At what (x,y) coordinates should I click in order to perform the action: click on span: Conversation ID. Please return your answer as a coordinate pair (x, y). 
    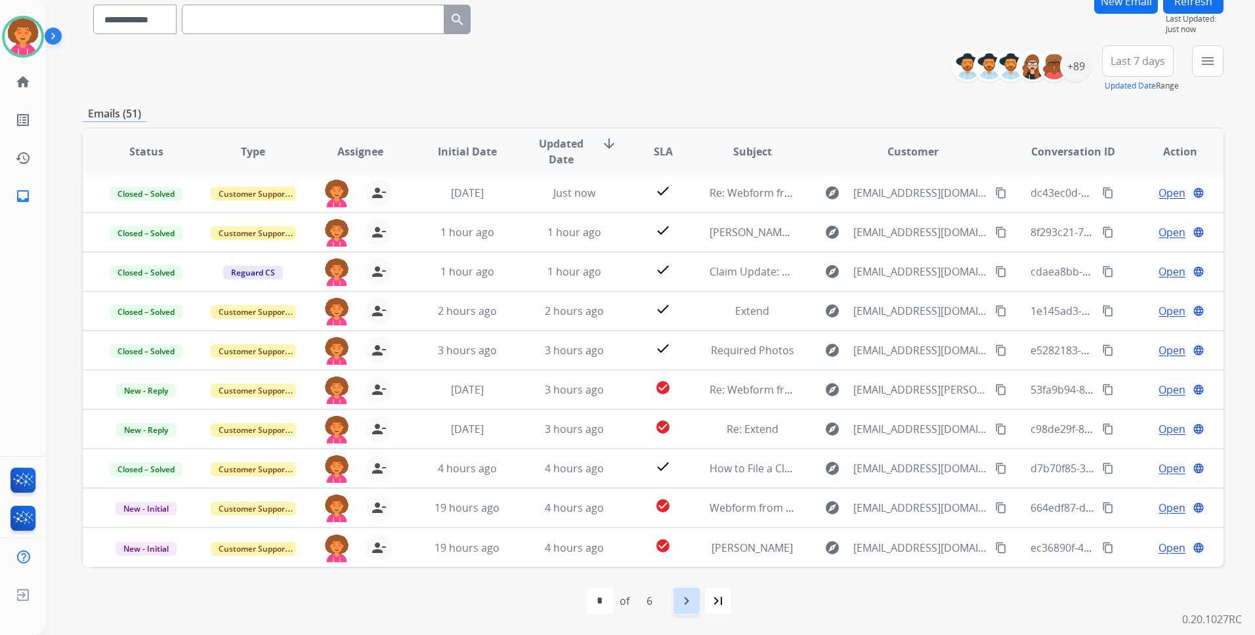
    Looking at the image, I should click on (1073, 152).